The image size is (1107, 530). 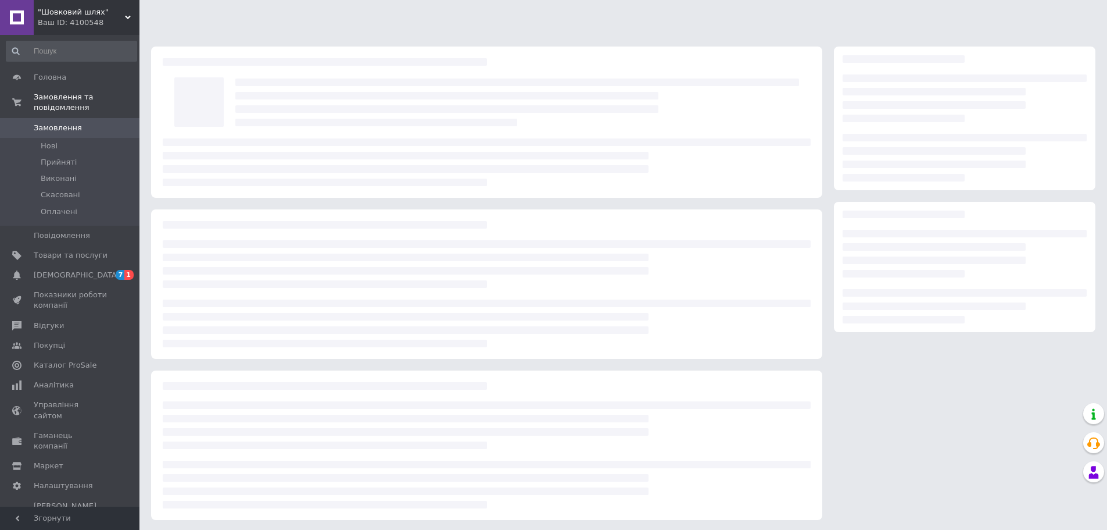 I want to click on span: Замовлення та повідомлення, so click(x=87, y=102).